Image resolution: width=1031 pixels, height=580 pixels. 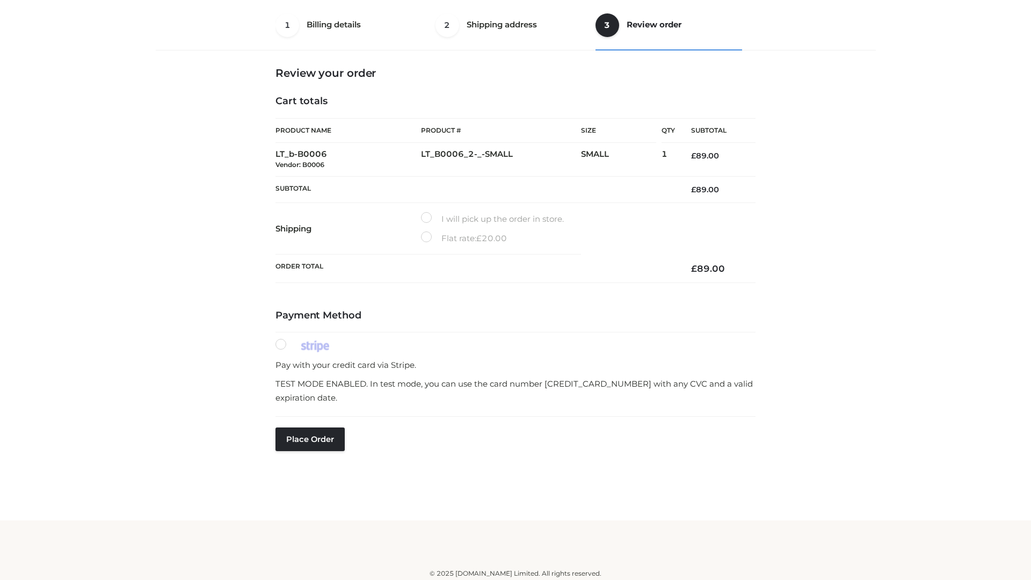 I want to click on p: Pay with your credit card via Stripe., so click(x=516, y=365).